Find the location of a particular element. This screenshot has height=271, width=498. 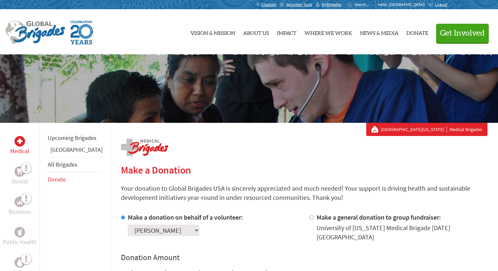

li: Upcoming Brigades is located at coordinates (75, 138).